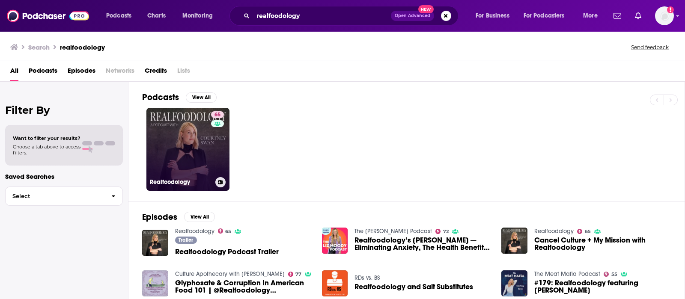 The height and width of the screenshot is (299, 685). I want to click on a: Credits, so click(156, 72).